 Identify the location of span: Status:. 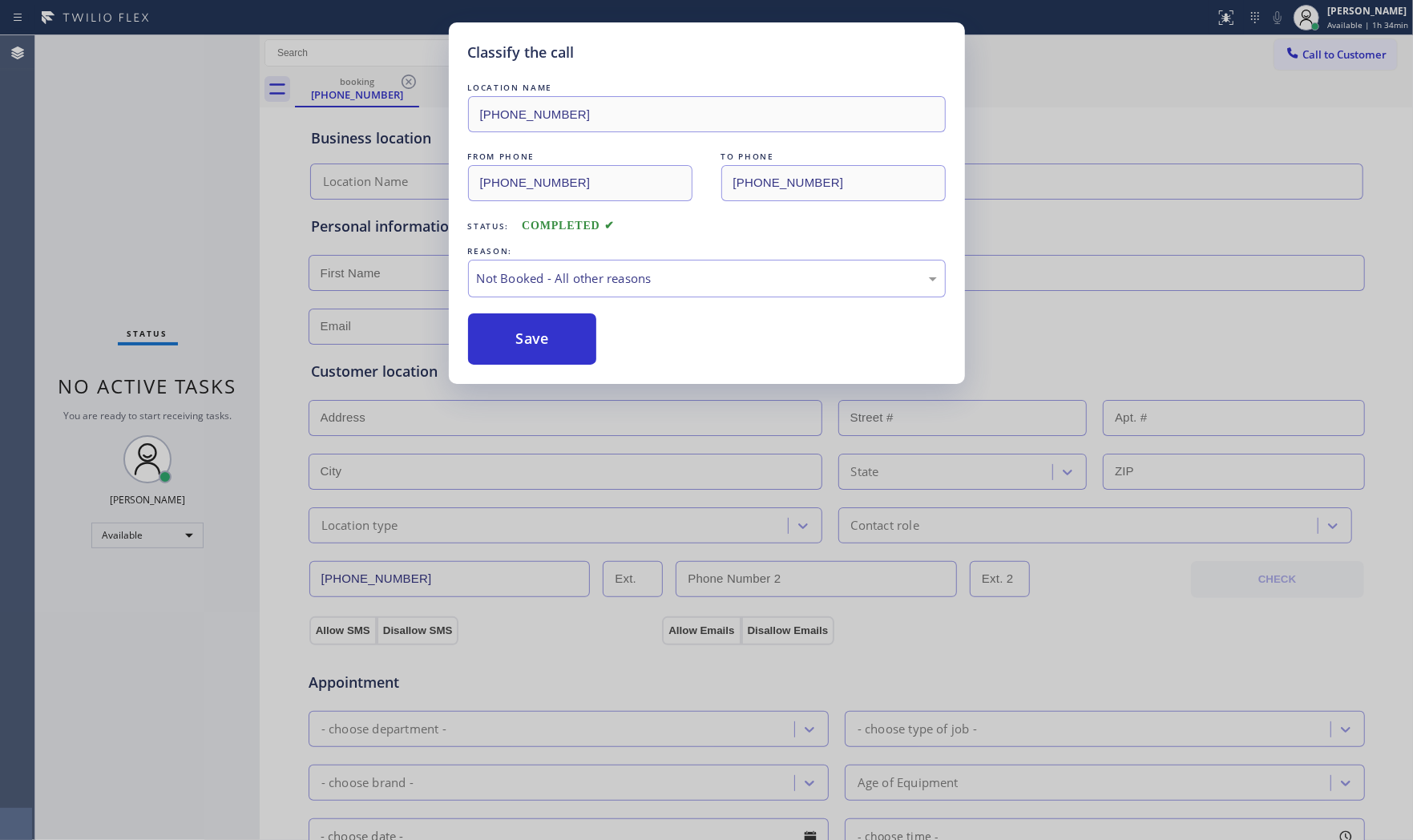
(489, 226).